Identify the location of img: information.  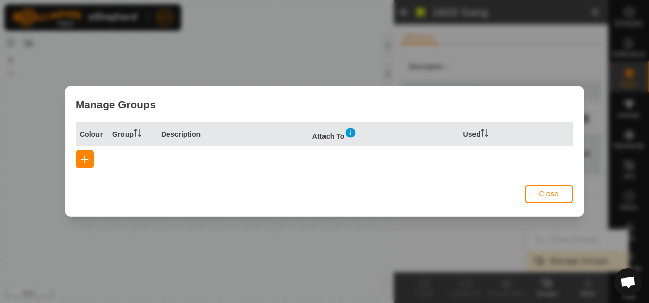
(351, 133).